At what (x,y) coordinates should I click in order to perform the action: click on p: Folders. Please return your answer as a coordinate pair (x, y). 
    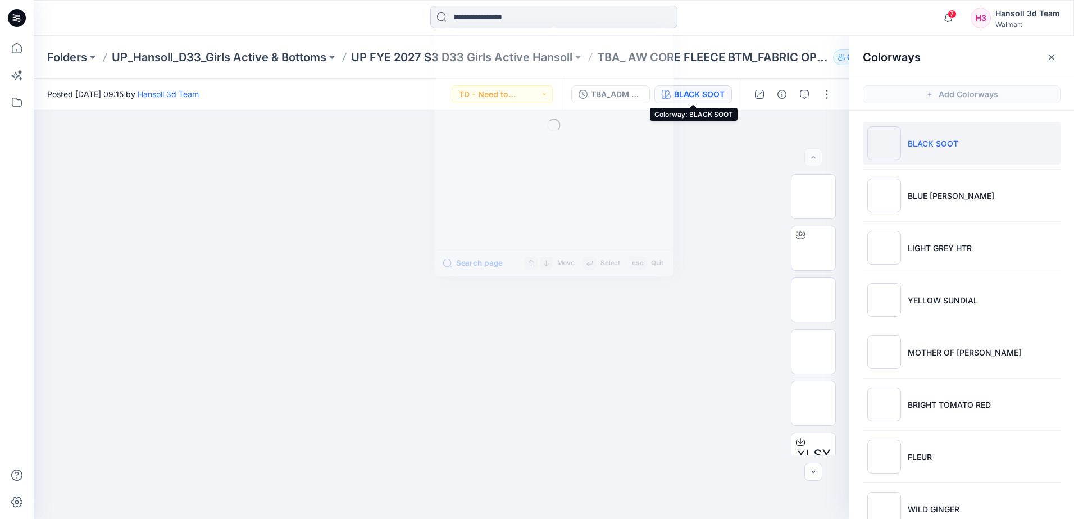
    Looking at the image, I should click on (67, 57).